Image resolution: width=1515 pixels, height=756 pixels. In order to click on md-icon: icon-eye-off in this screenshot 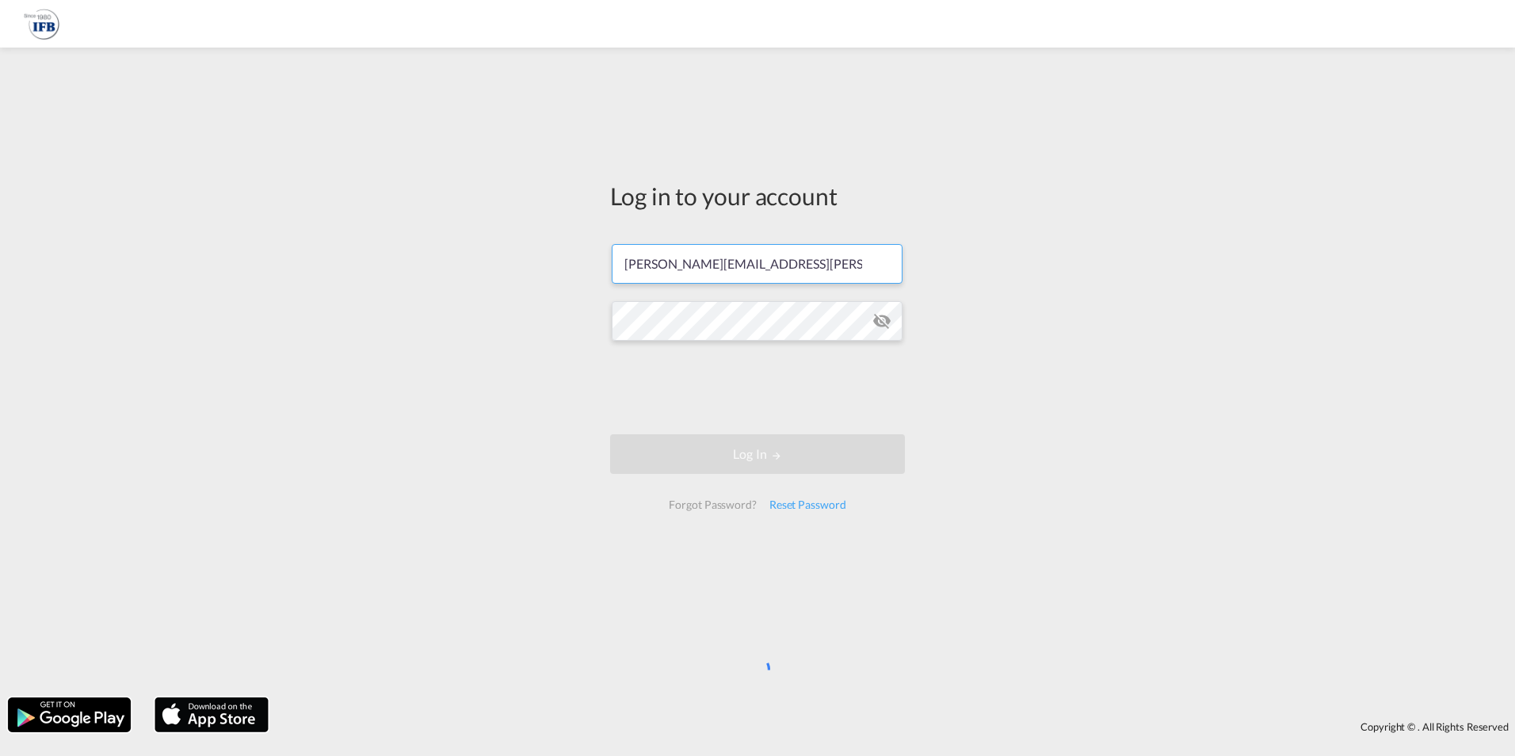, I will do `click(882, 321)`.